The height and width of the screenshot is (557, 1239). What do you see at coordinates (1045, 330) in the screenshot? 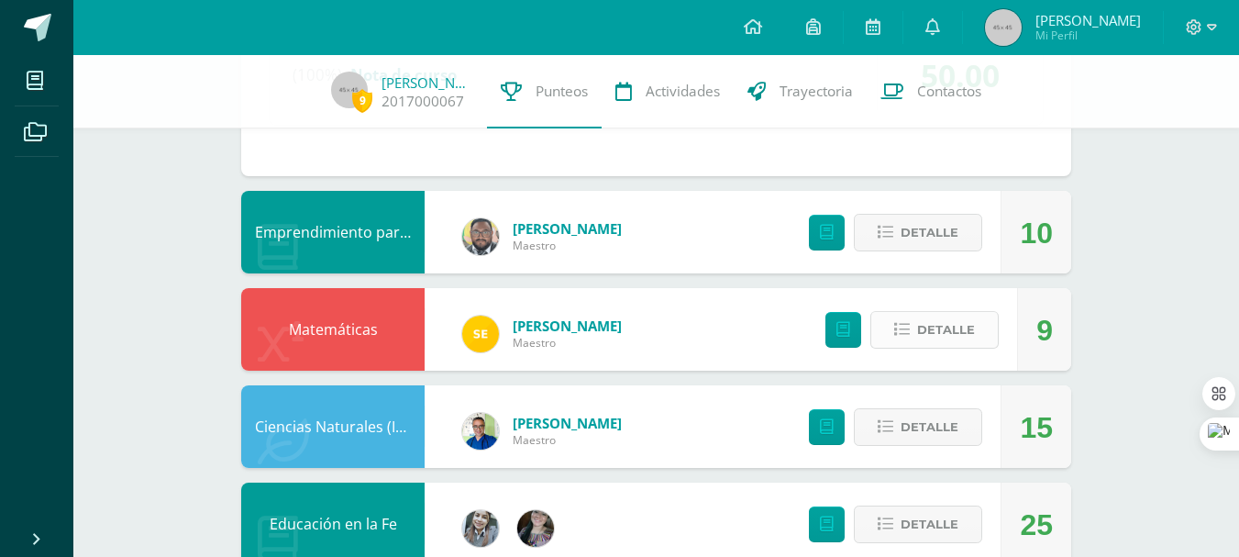
I see `div: 9` at bounding box center [1045, 330].